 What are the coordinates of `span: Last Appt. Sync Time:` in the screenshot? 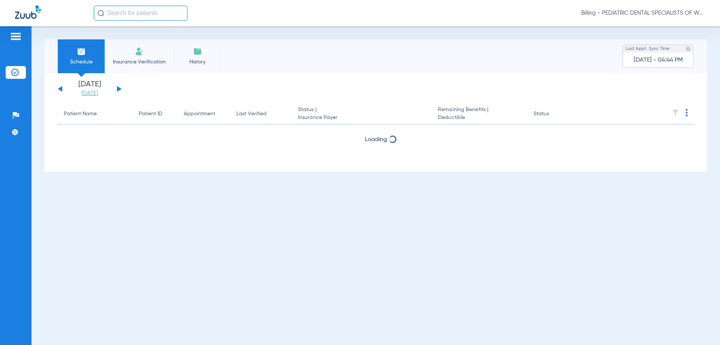 It's located at (648, 49).